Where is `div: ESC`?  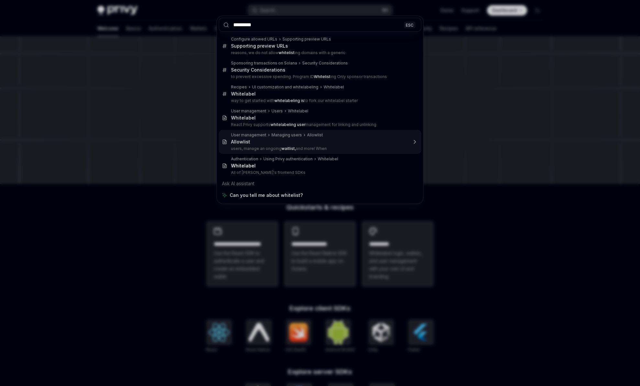
div: ESC is located at coordinates (410, 25).